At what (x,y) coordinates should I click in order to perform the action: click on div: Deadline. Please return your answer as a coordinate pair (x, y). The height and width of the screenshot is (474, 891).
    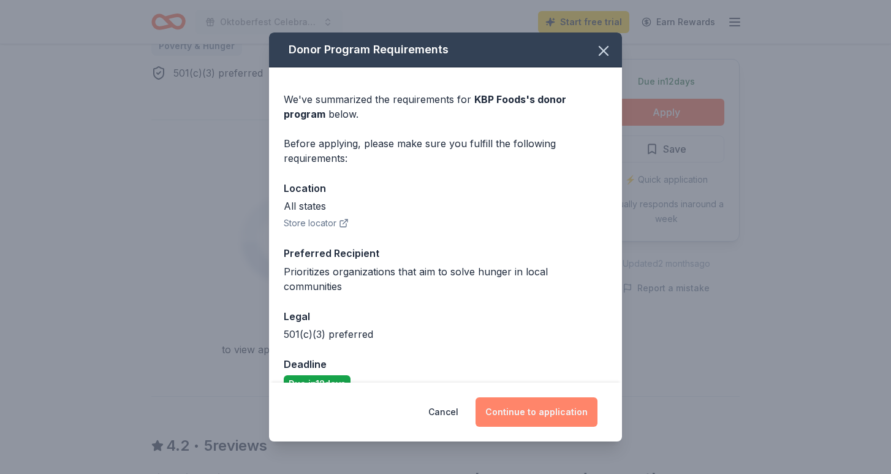
    Looking at the image, I should click on (446, 364).